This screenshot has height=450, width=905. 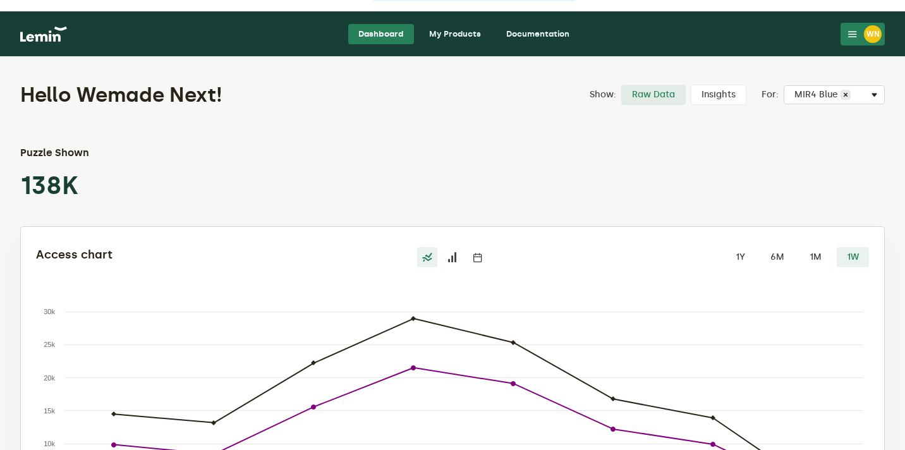 What do you see at coordinates (740, 257) in the screenshot?
I see `label: 1Y` at bounding box center [740, 257].